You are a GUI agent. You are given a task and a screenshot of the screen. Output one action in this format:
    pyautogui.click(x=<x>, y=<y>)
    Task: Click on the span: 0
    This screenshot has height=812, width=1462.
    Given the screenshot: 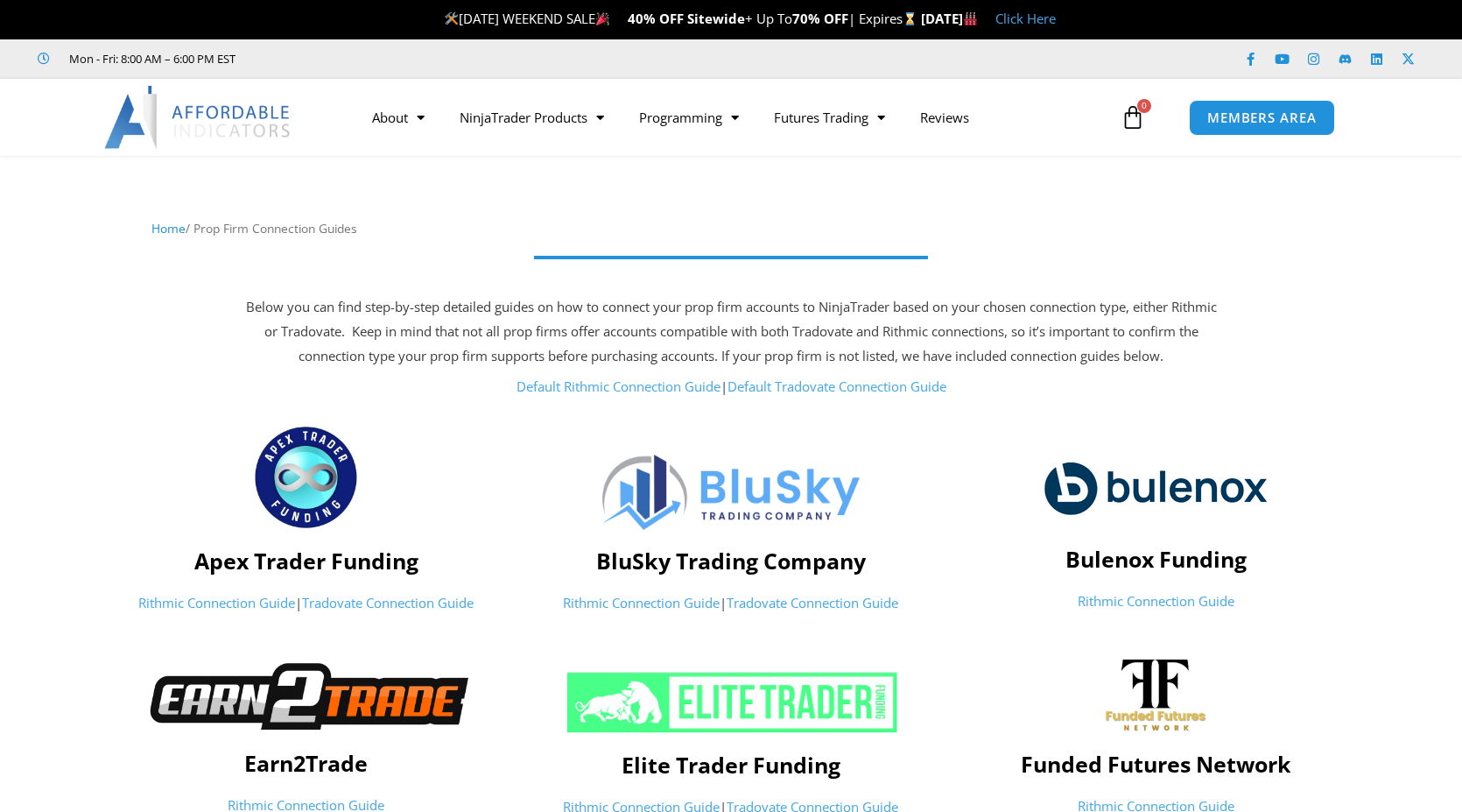 What is the action you would take?
    pyautogui.click(x=1145, y=106)
    